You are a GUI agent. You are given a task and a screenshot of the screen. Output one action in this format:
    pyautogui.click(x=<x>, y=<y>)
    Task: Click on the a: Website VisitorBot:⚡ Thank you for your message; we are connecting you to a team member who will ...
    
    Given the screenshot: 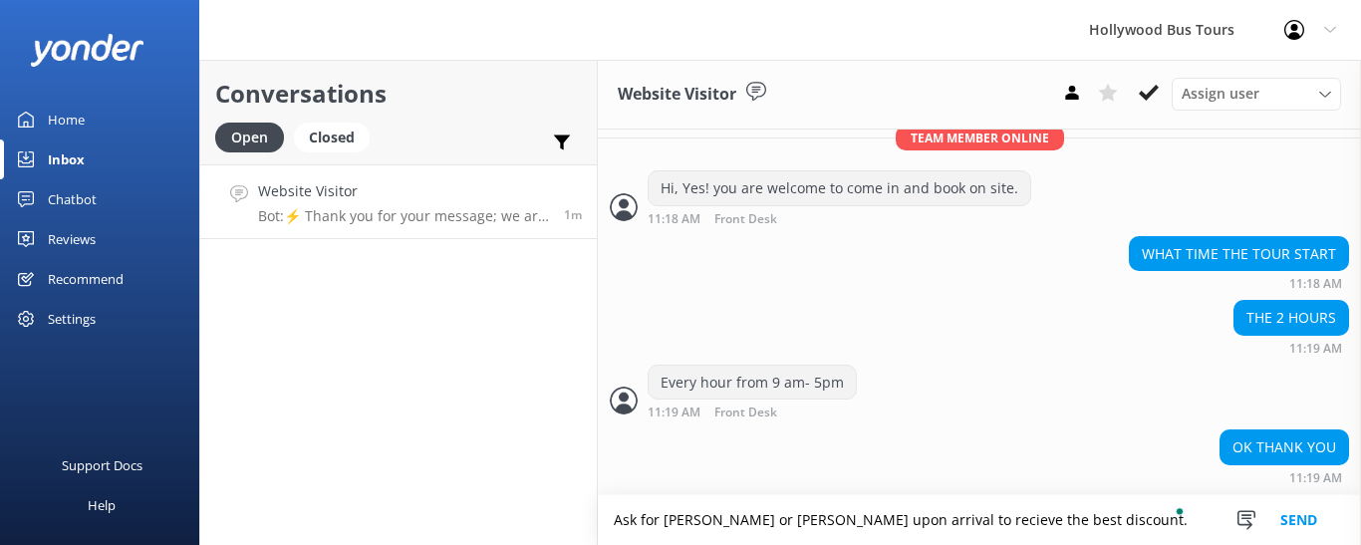 What is the action you would take?
    pyautogui.click(x=399, y=201)
    